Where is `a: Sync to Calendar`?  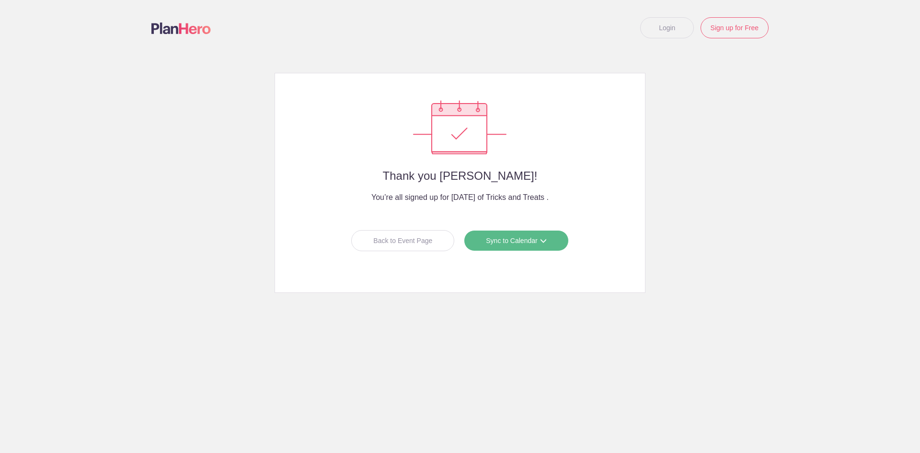 a: Sync to Calendar is located at coordinates (516, 241).